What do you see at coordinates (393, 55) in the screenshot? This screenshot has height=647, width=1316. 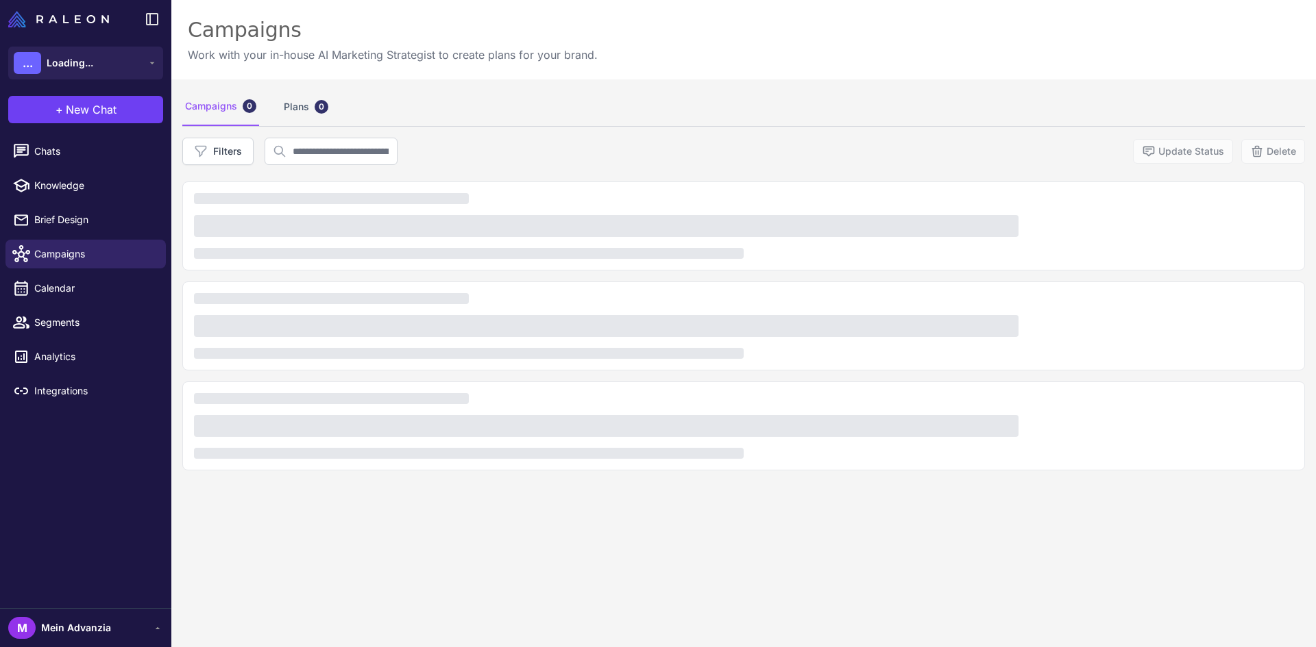 I see `p: Work with your in-house AI Marketing Strategist to create plans for your brand.` at bounding box center [393, 55].